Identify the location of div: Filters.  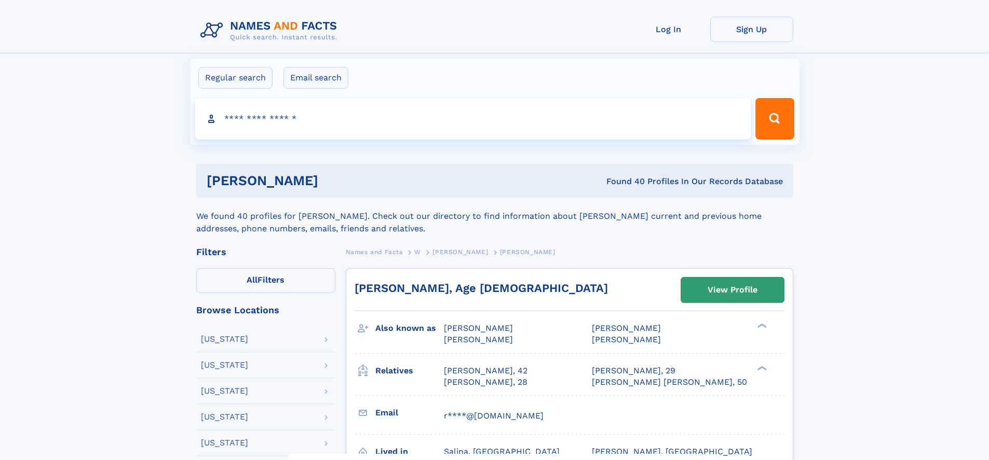
(266, 252).